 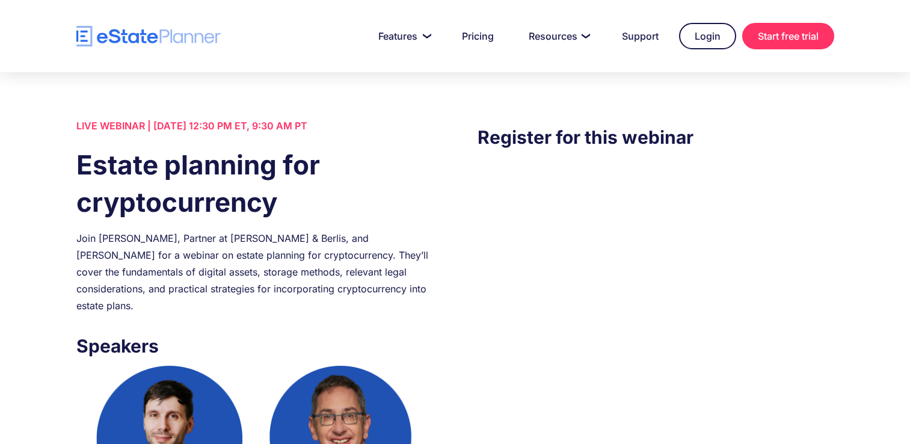 What do you see at coordinates (640, 36) in the screenshot?
I see `a: Support` at bounding box center [640, 36].